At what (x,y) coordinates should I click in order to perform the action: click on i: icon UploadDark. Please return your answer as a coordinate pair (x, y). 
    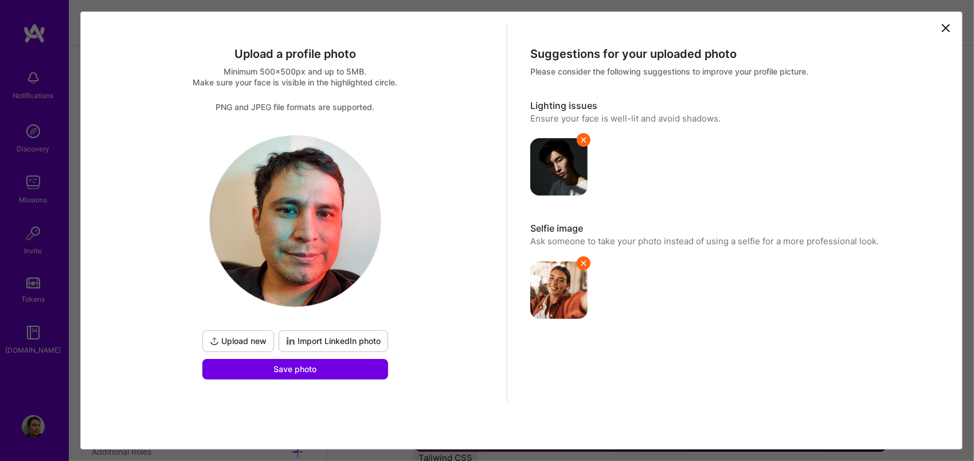
    Looking at the image, I should click on (214, 341).